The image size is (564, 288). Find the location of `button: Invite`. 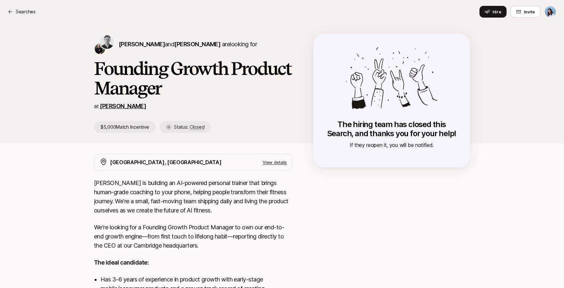

button: Invite is located at coordinates (525, 12).